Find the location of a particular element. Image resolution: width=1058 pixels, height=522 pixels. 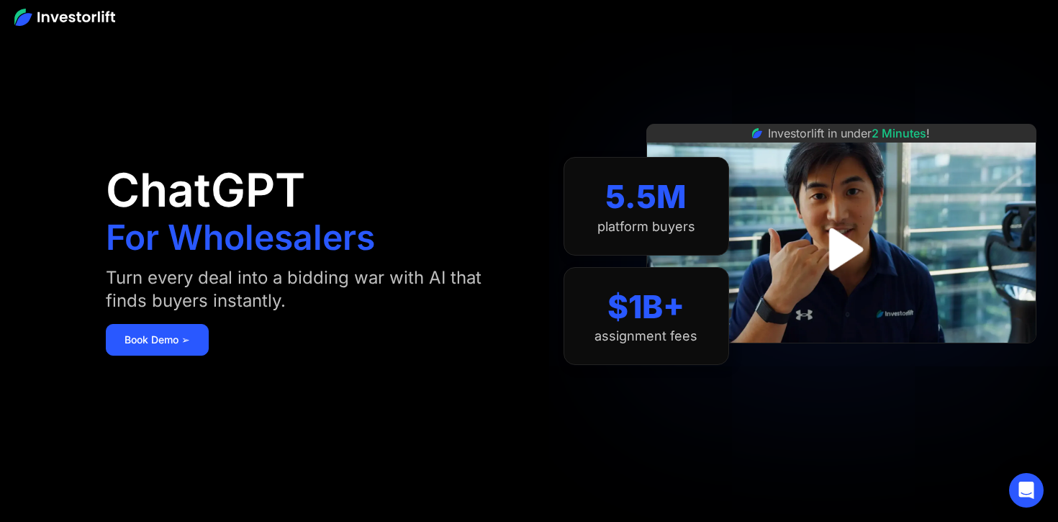

div: assignment fees is located at coordinates (646, 336).